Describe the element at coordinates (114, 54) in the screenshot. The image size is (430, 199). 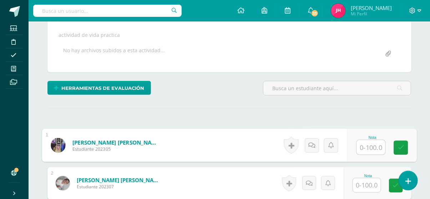
I see `div: No hay archivos subidos a esta actividad...` at that location.